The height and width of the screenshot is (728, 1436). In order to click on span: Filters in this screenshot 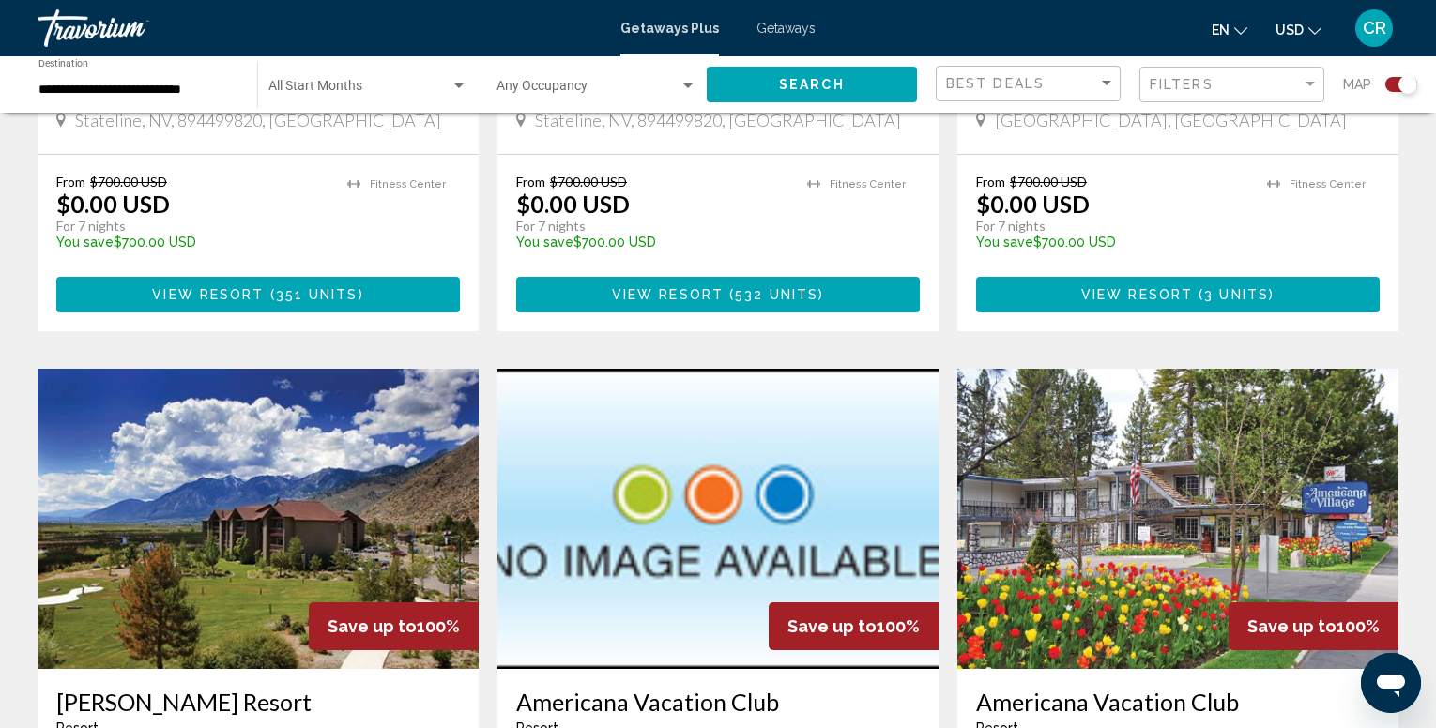, I will do `click(1182, 84)`.